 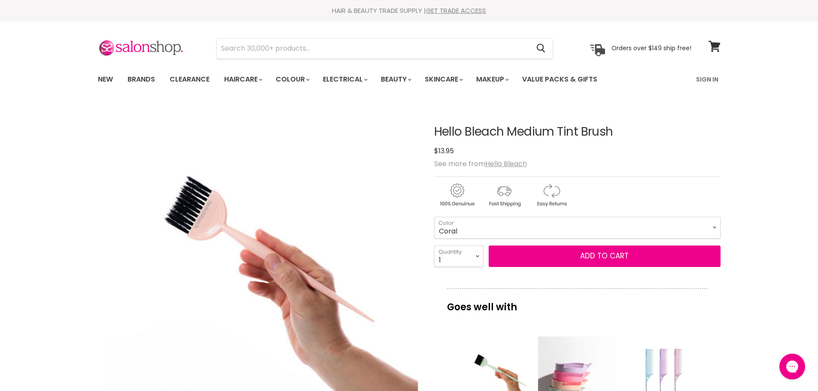 I want to click on a: Brands, so click(x=141, y=79).